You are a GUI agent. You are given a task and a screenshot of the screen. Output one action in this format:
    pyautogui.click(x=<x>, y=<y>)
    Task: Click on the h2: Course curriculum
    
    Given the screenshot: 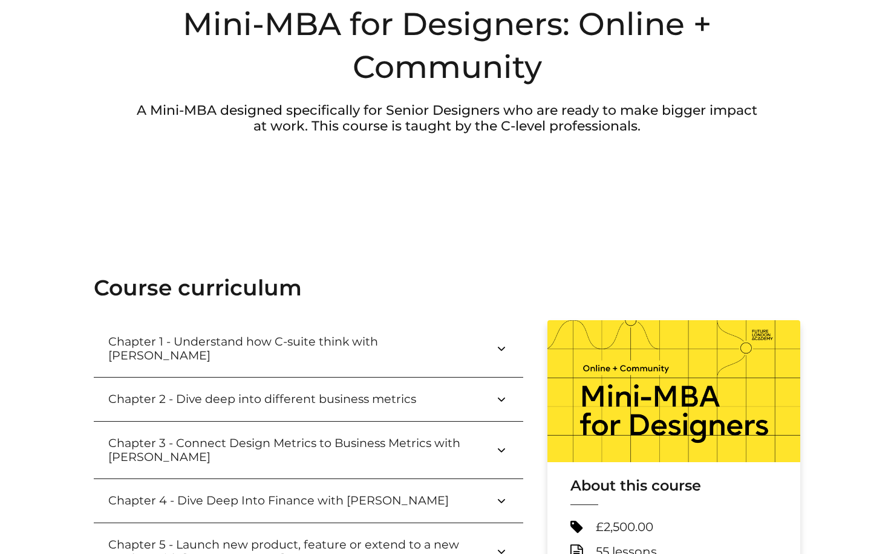 What is the action you would take?
    pyautogui.click(x=447, y=288)
    